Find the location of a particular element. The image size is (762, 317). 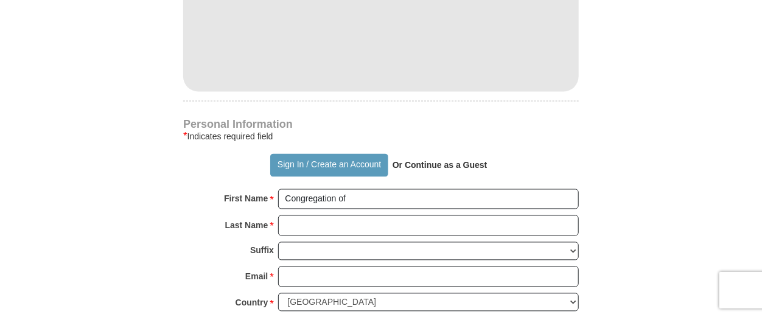

strong: First Name is located at coordinates (246, 199).